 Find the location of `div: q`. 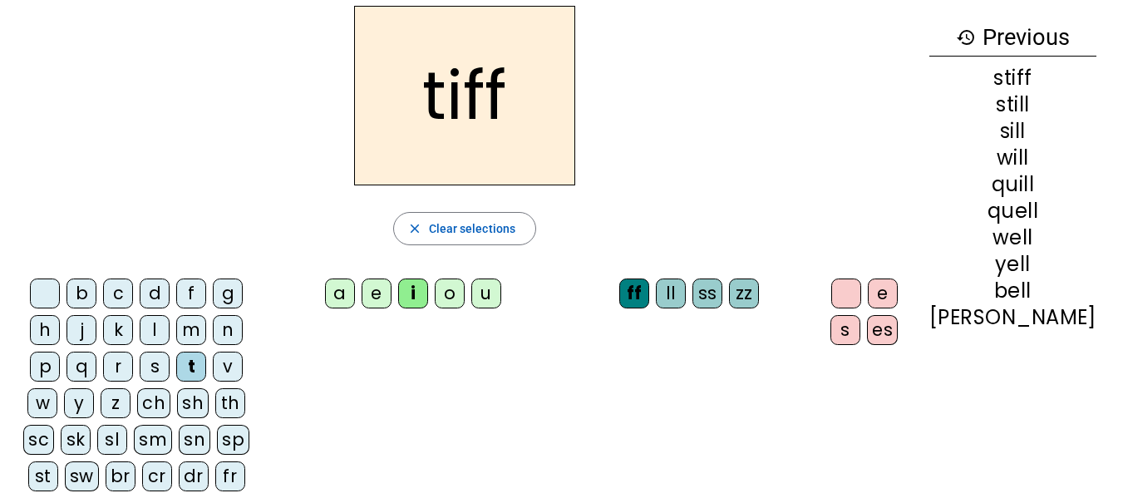

div: q is located at coordinates (81, 367).